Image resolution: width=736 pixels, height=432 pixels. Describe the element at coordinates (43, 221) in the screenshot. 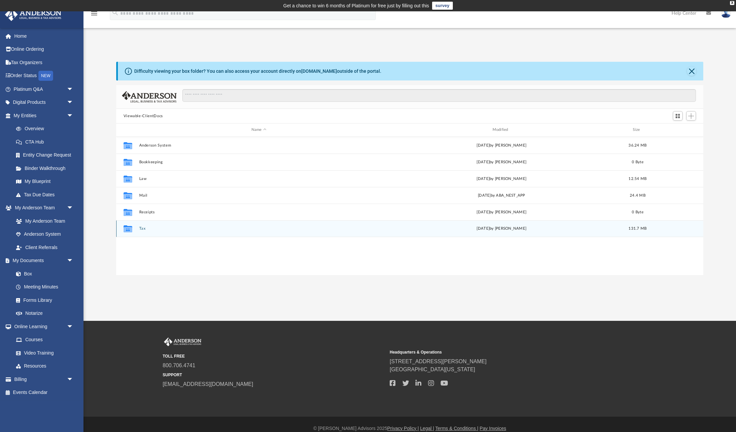

I see `a: My Anderson Team` at that location.